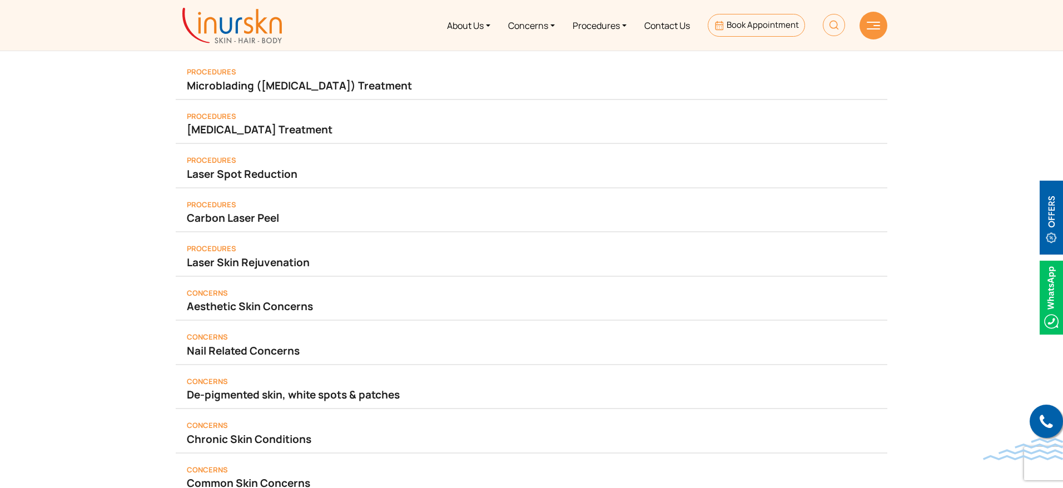 This screenshot has width=1063, height=488. What do you see at coordinates (1051, 297) in the screenshot?
I see `img: Whatsappicon` at bounding box center [1051, 297].